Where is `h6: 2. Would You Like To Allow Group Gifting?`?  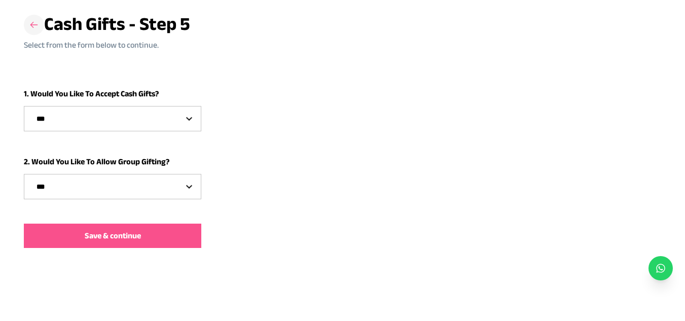
h6: 2. Would You Like To Allow Group Gifting? is located at coordinates (342, 162).